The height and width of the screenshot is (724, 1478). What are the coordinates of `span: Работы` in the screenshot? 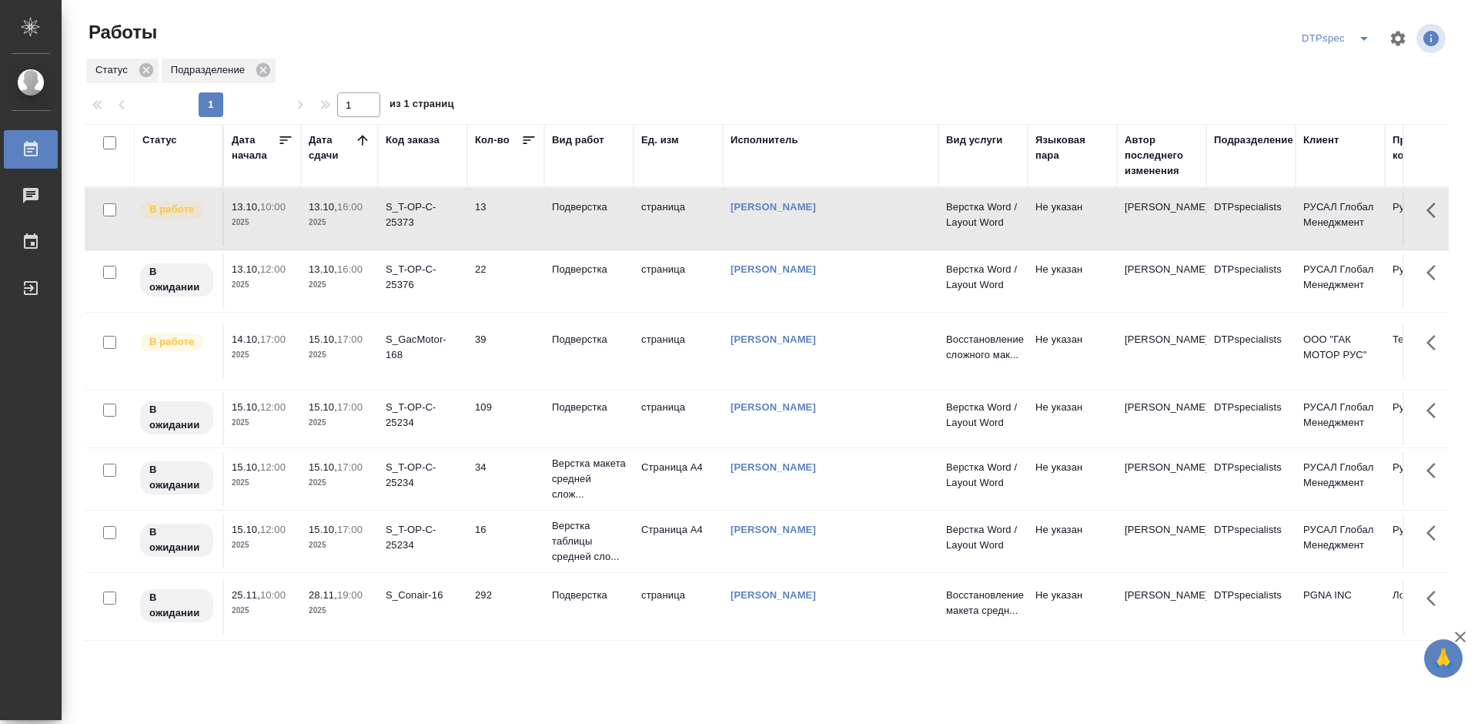 It's located at (121, 32).